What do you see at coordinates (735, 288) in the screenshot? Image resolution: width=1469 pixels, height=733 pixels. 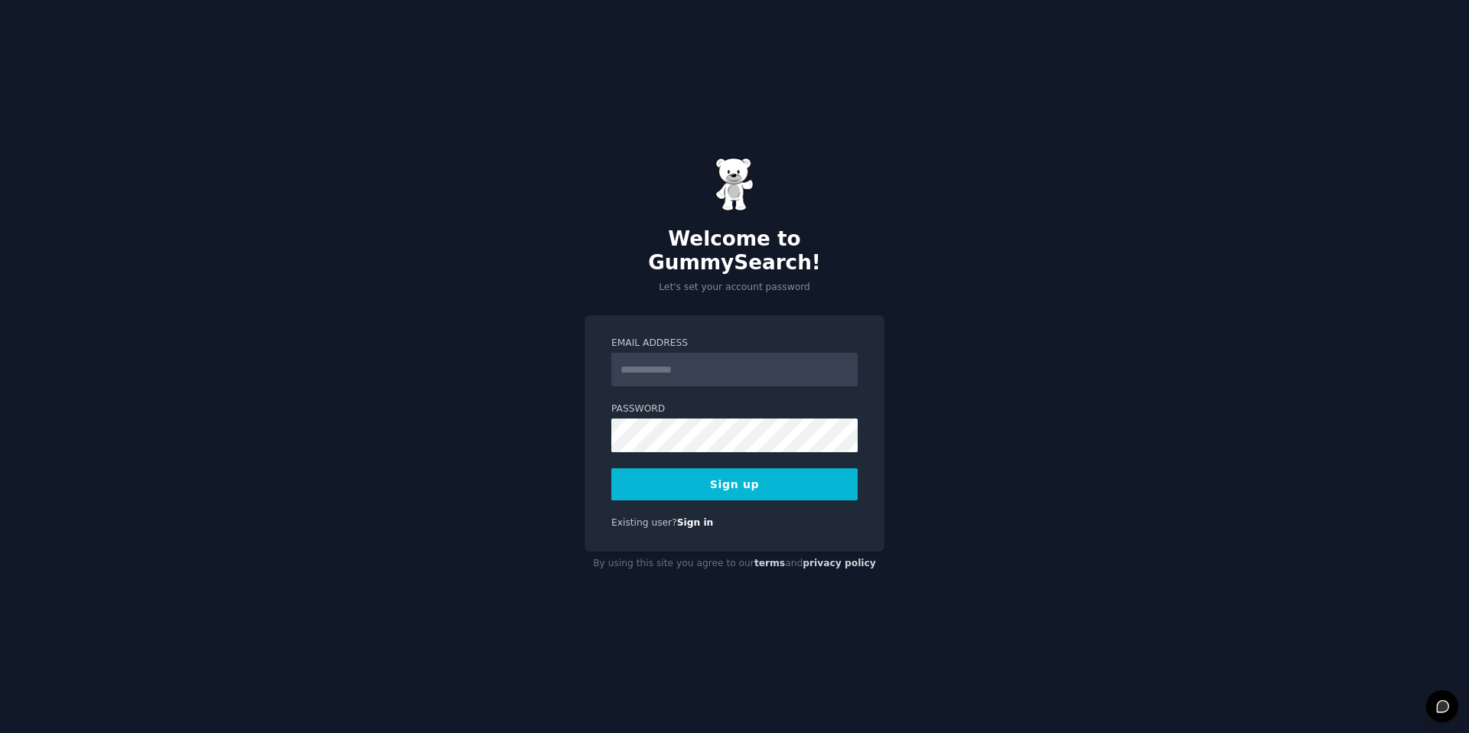 I see `p: Let's set your account password` at bounding box center [735, 288].